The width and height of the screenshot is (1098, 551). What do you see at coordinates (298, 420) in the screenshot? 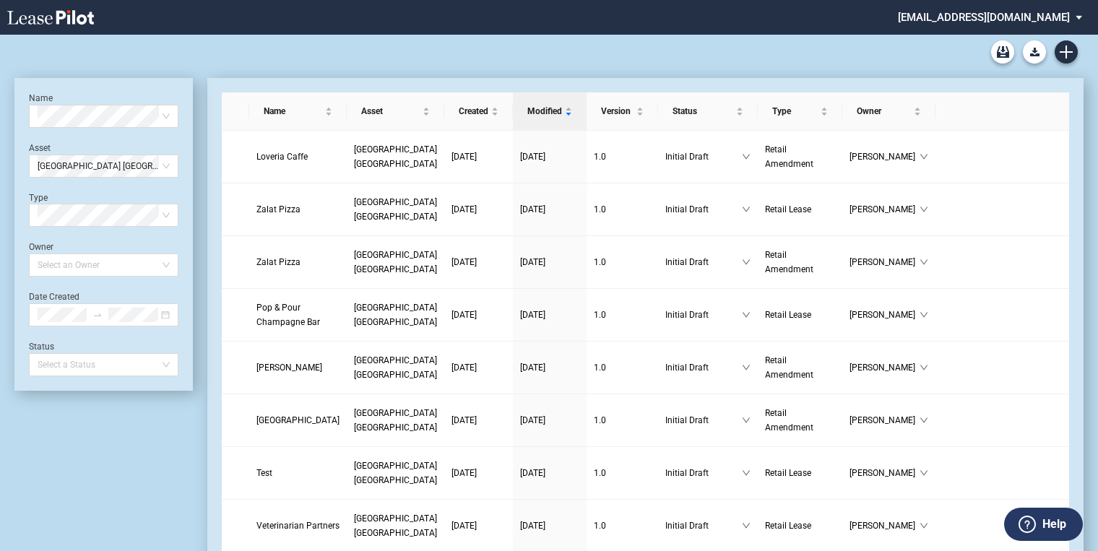
I see `span: Market Street` at bounding box center [298, 420].